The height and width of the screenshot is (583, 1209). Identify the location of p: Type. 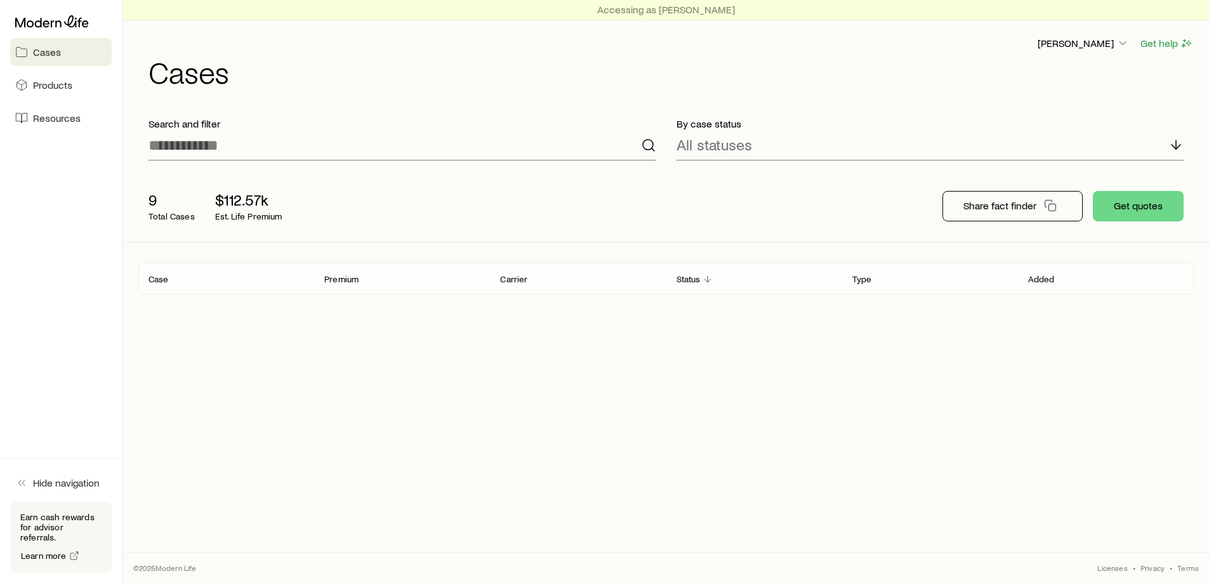
(862, 279).